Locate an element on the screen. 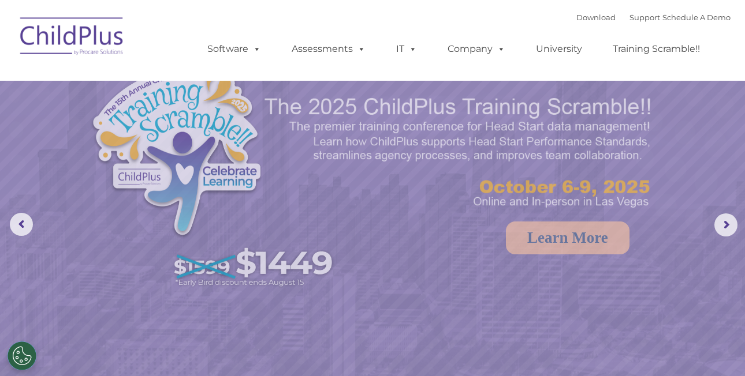  a: Training Scramble!! is located at coordinates (656, 49).